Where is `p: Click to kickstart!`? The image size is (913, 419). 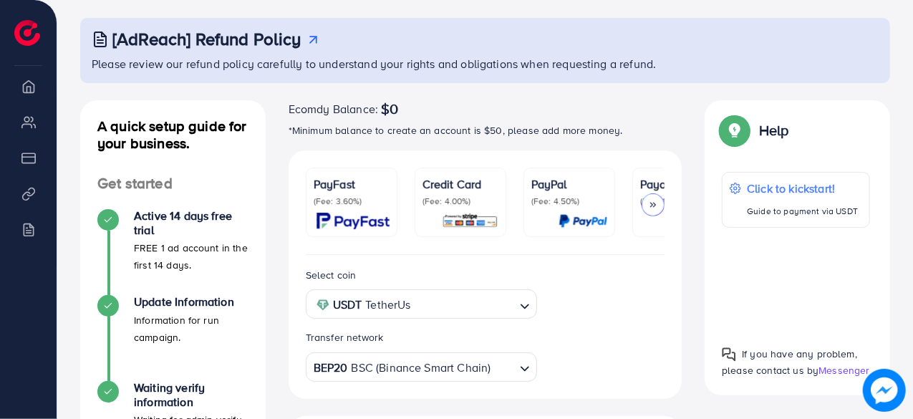
p: Click to kickstart! is located at coordinates (802, 188).